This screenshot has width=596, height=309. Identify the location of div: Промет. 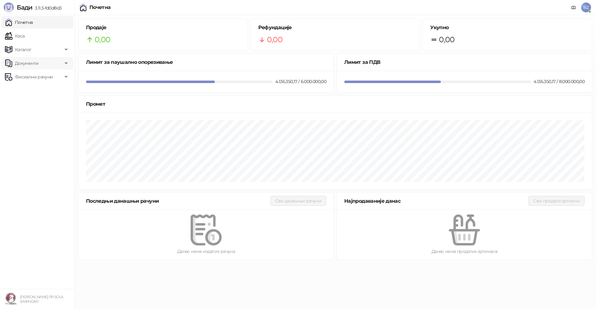
(335, 104).